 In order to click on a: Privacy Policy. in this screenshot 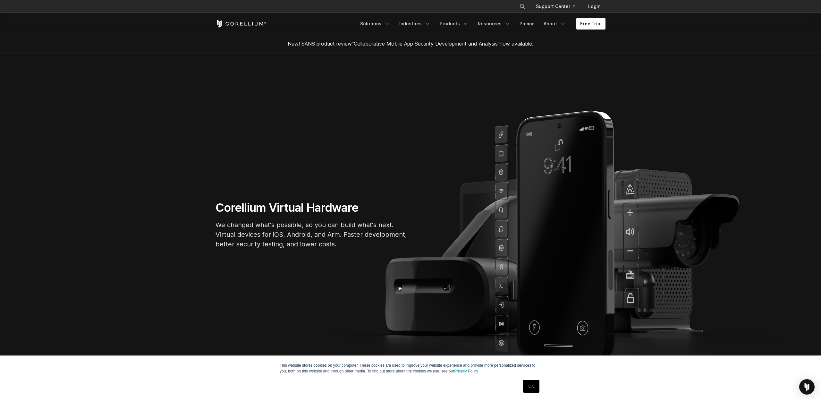, I will do `click(466, 371)`.